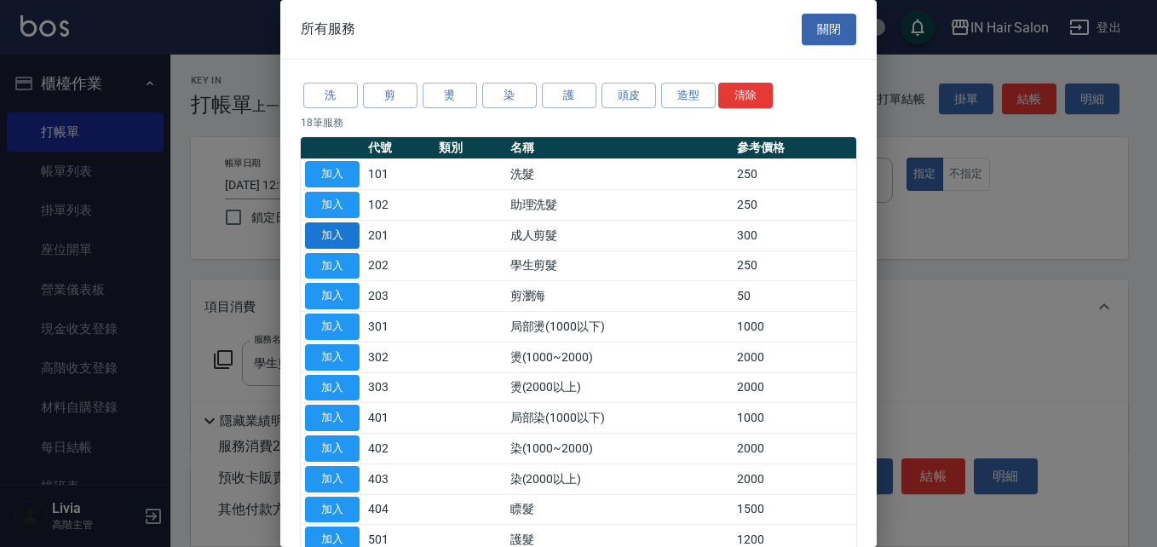 The image size is (1157, 547). Describe the element at coordinates (399, 297) in the screenshot. I see `td: 203` at that location.